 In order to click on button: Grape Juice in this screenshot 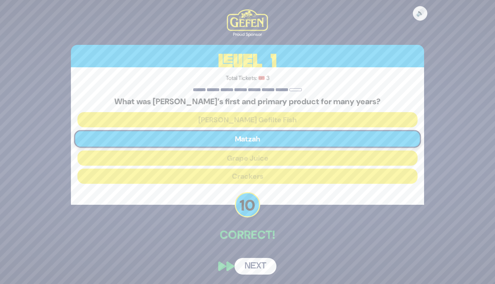, I will do `click(247, 158)`.